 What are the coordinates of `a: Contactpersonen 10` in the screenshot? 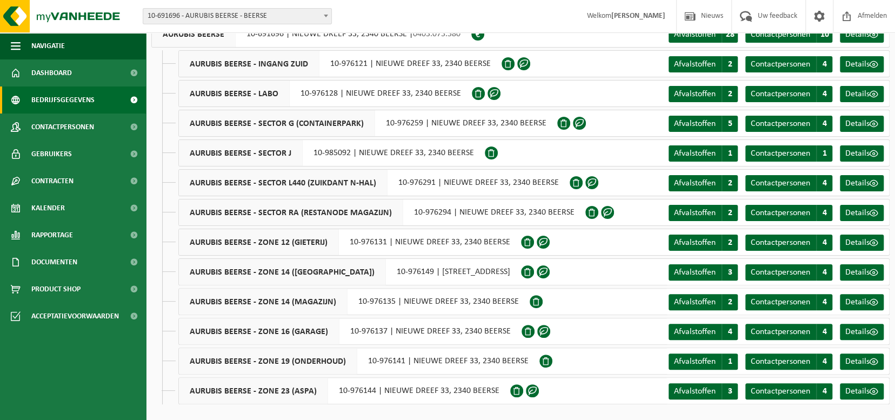 It's located at (788, 35).